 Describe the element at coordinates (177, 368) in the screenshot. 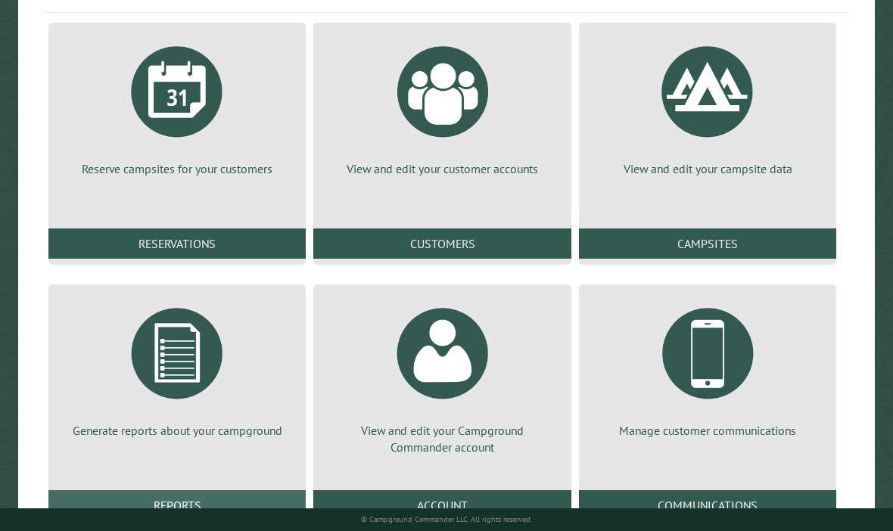

I see `a: Generate reports about your campground` at that location.